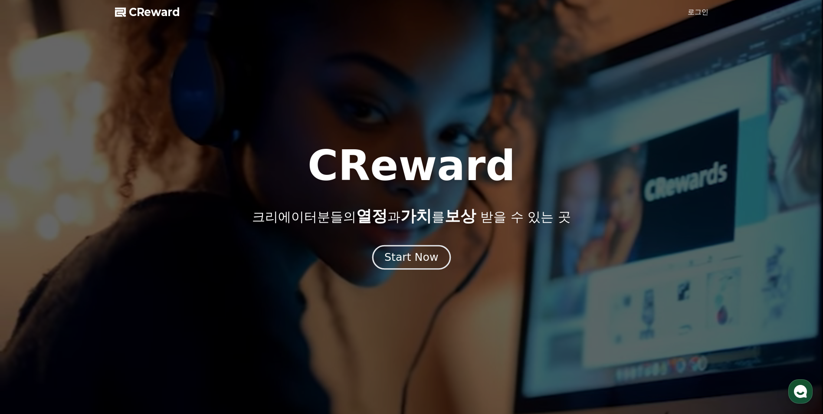 Image resolution: width=823 pixels, height=414 pixels. Describe the element at coordinates (30, 286) in the screenshot. I see `a: 홈` at that location.